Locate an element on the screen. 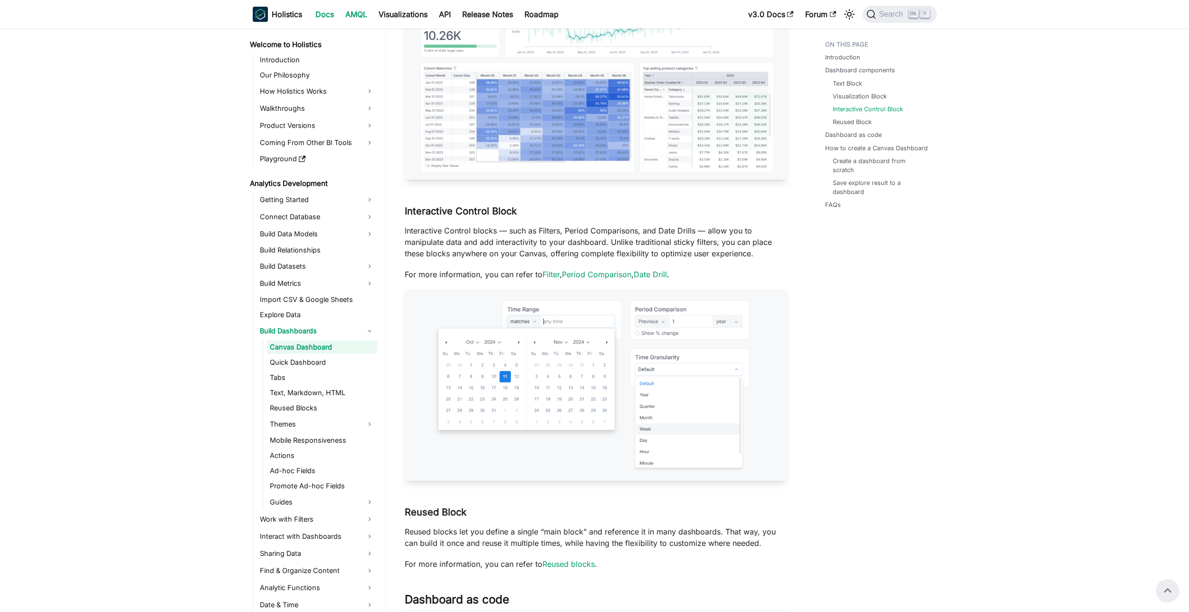 Image resolution: width=1189 pixels, height=612 pixels. h3: Reused Block is located at coordinates (596, 512).